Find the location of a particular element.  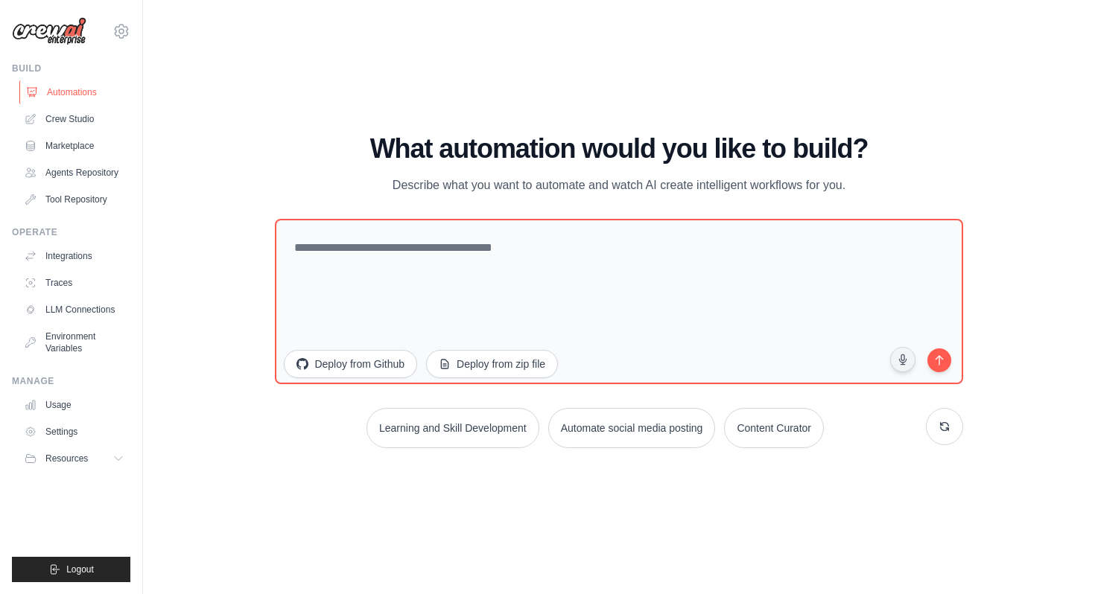

a: Automations is located at coordinates (75, 92).